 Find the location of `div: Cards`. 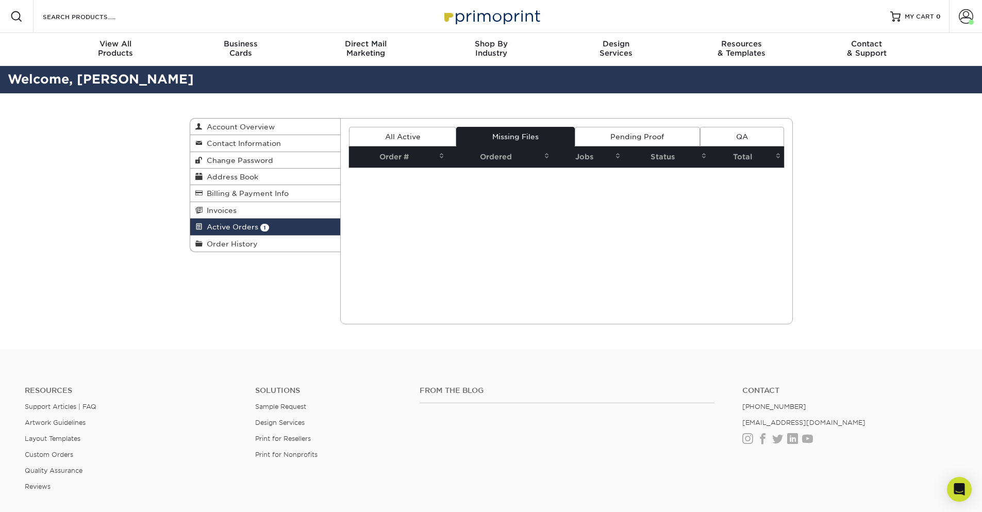

div: Cards is located at coordinates (240, 48).